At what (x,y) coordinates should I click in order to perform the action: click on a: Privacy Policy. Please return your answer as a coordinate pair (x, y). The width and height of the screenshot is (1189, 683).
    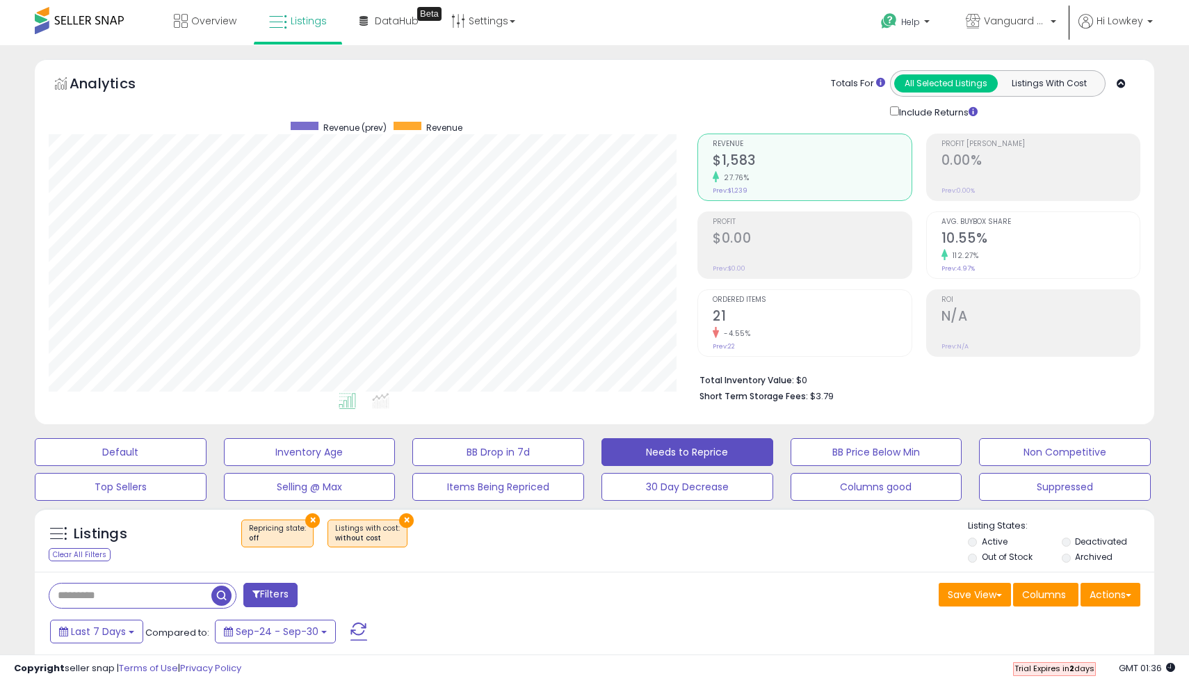
    Looking at the image, I should click on (211, 668).